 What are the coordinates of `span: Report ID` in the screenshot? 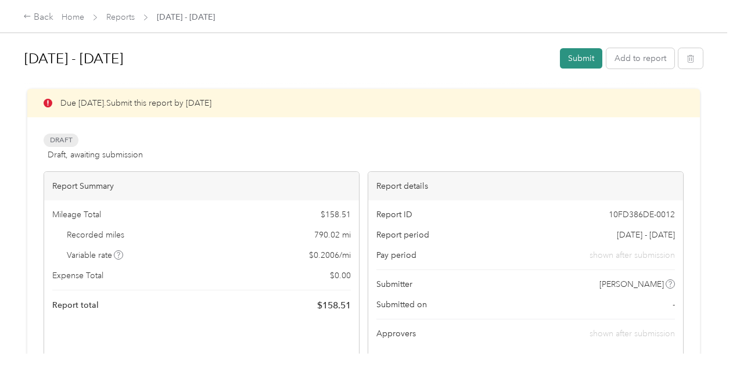 It's located at (394, 214).